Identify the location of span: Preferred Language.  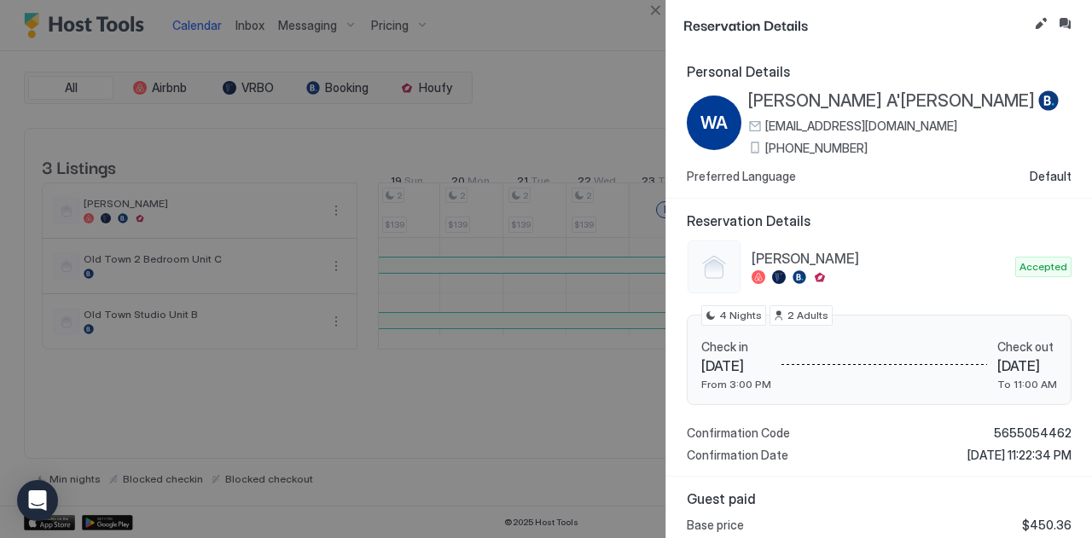
(741, 177).